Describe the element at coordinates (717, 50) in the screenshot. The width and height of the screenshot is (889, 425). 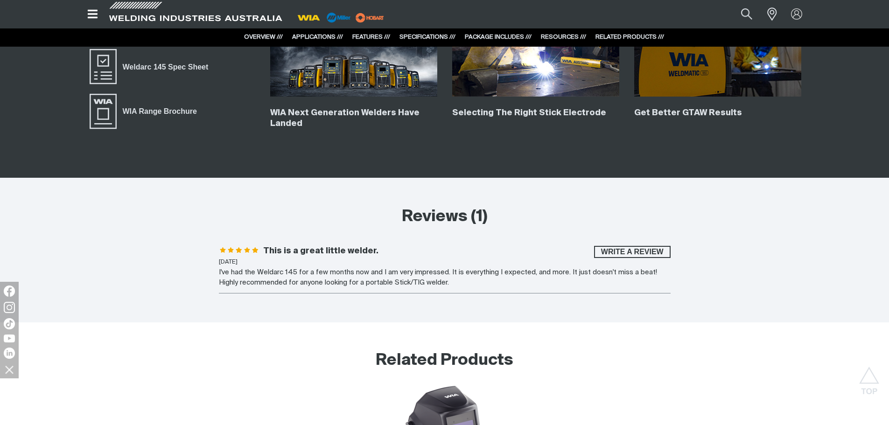
I see `img: Get Better GTAW Results` at that location.